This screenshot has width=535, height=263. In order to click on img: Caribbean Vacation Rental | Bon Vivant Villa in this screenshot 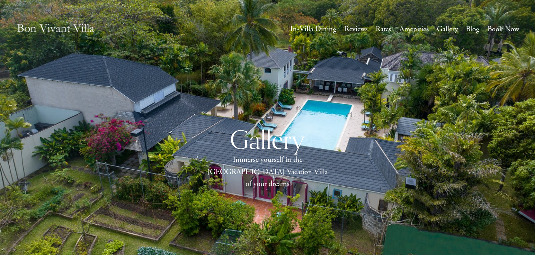, I will do `click(55, 29)`.